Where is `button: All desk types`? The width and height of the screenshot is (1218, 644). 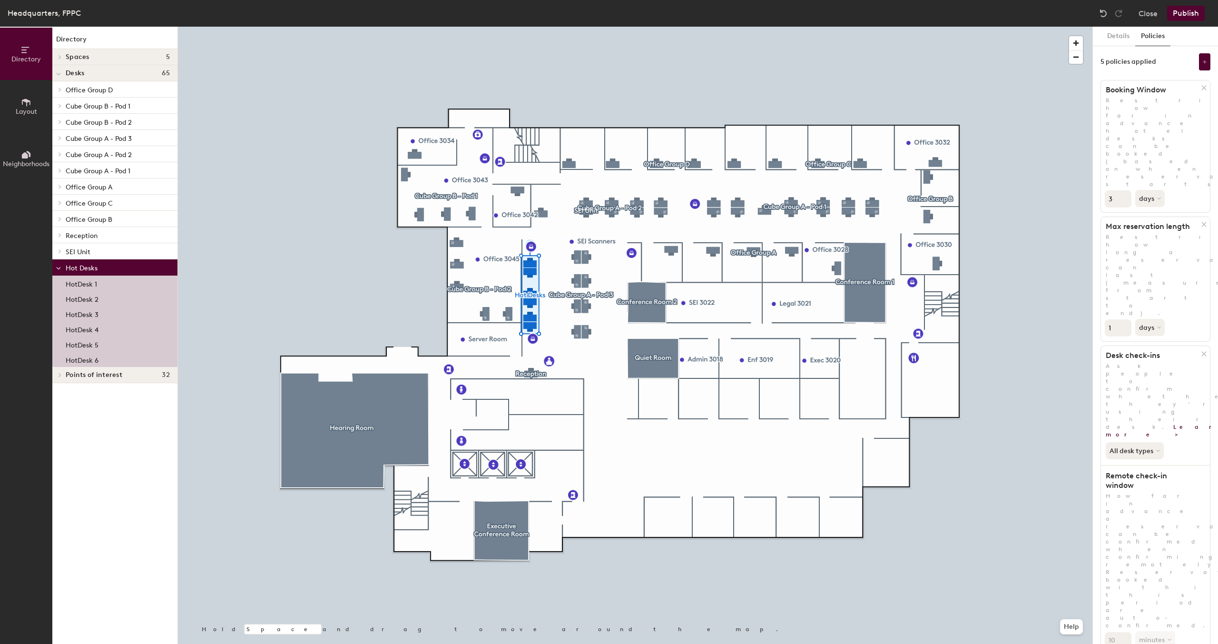
button: All desk types is located at coordinates (1135, 450).